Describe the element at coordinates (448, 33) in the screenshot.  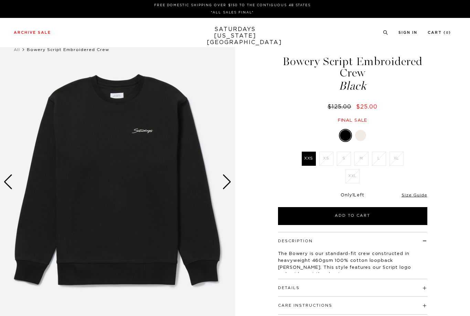
I see `small: 0` at that location.